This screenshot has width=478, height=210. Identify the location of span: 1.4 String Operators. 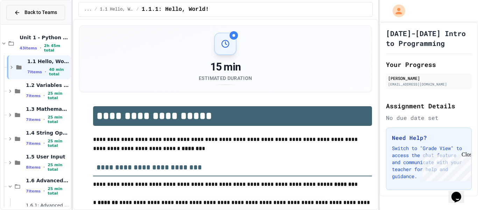
(48, 133).